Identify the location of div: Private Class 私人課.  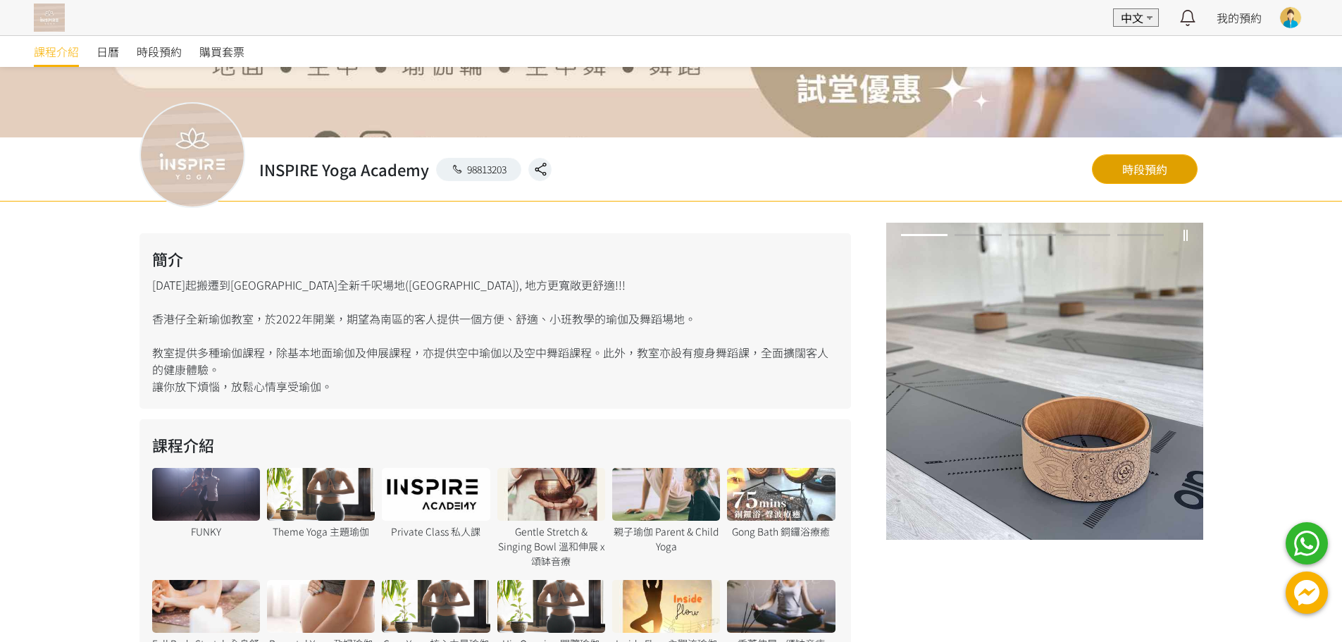
(435, 531).